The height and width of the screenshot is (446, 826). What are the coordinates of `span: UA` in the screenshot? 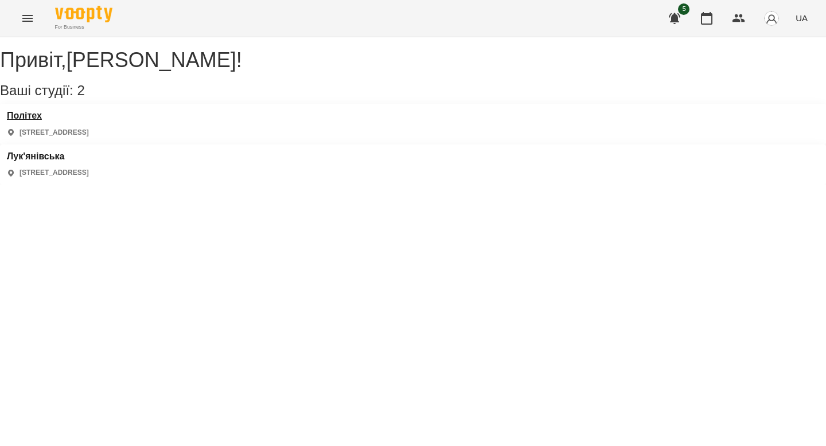 It's located at (801, 18).